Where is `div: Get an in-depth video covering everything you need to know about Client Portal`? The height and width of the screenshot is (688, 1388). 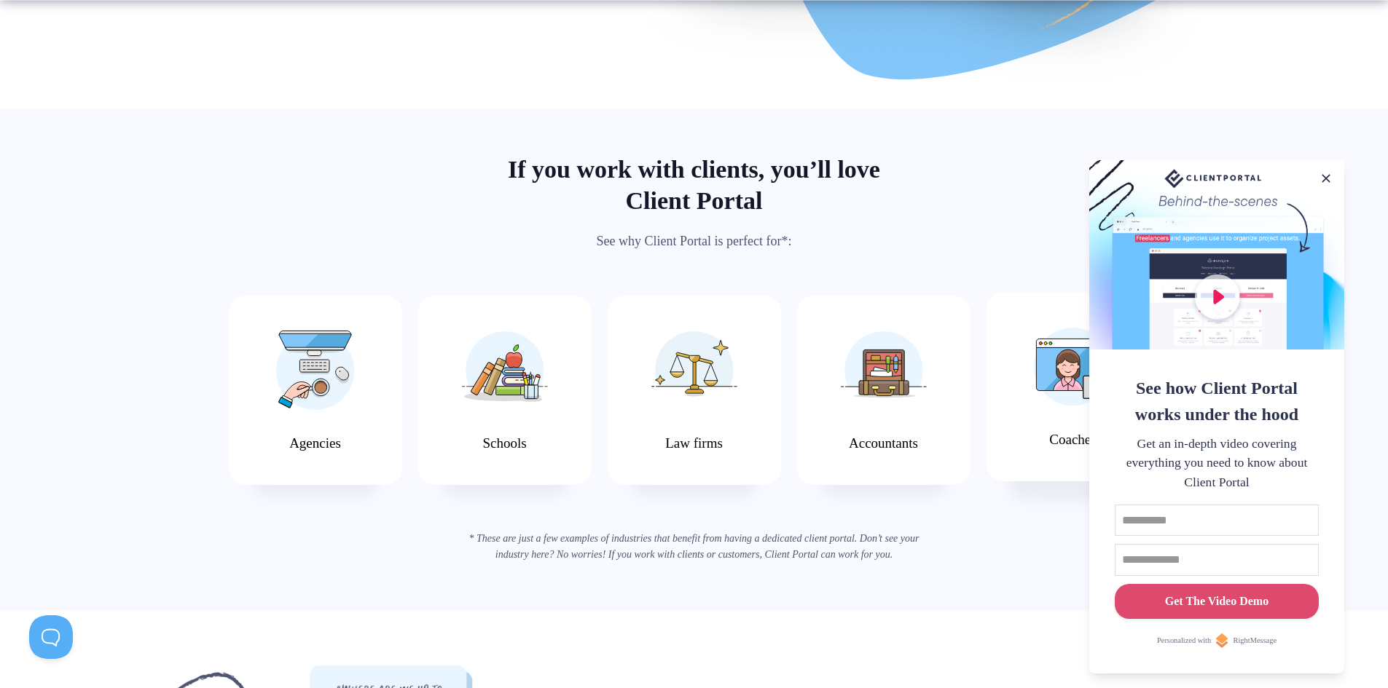 div: Get an in-depth video covering everything you need to know about Client Portal is located at coordinates (1217, 463).